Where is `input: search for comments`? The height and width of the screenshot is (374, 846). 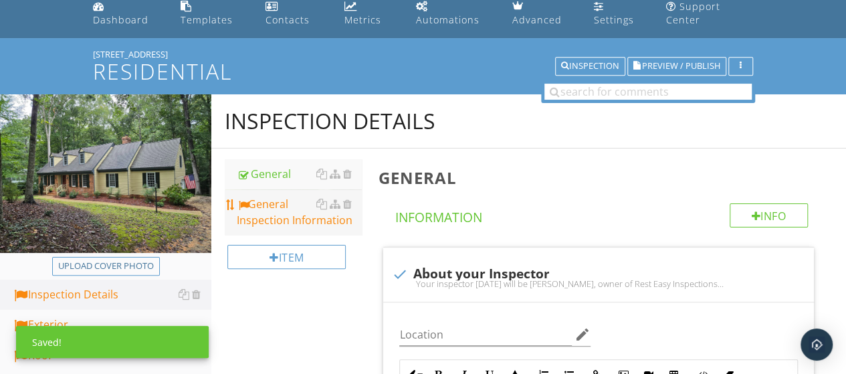 input: search for comments is located at coordinates (648, 92).